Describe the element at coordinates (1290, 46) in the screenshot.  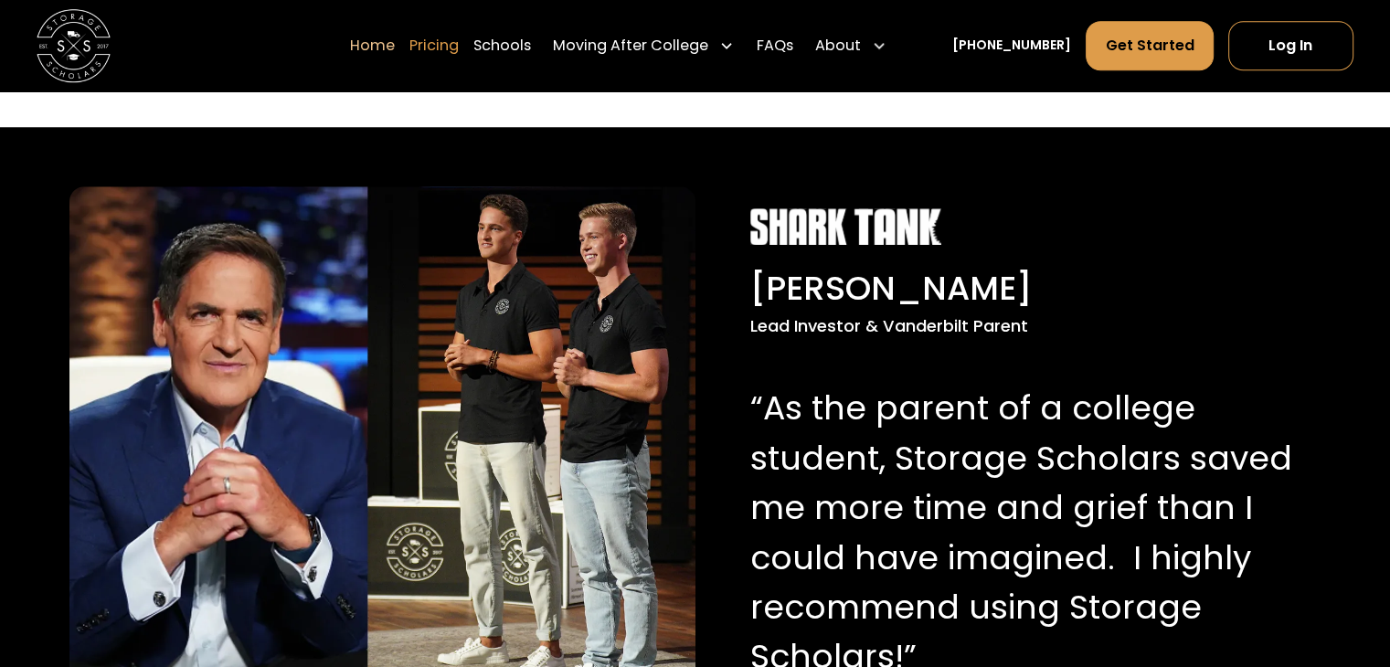
I see `a: Log In` at that location.